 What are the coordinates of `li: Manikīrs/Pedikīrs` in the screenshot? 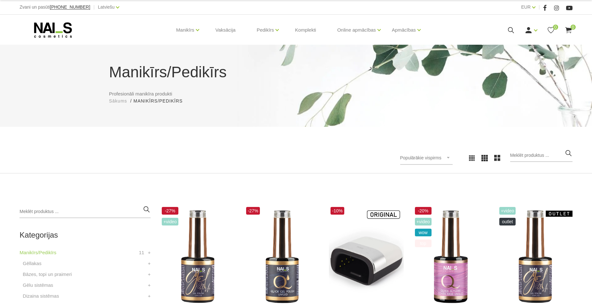 It's located at (161, 101).